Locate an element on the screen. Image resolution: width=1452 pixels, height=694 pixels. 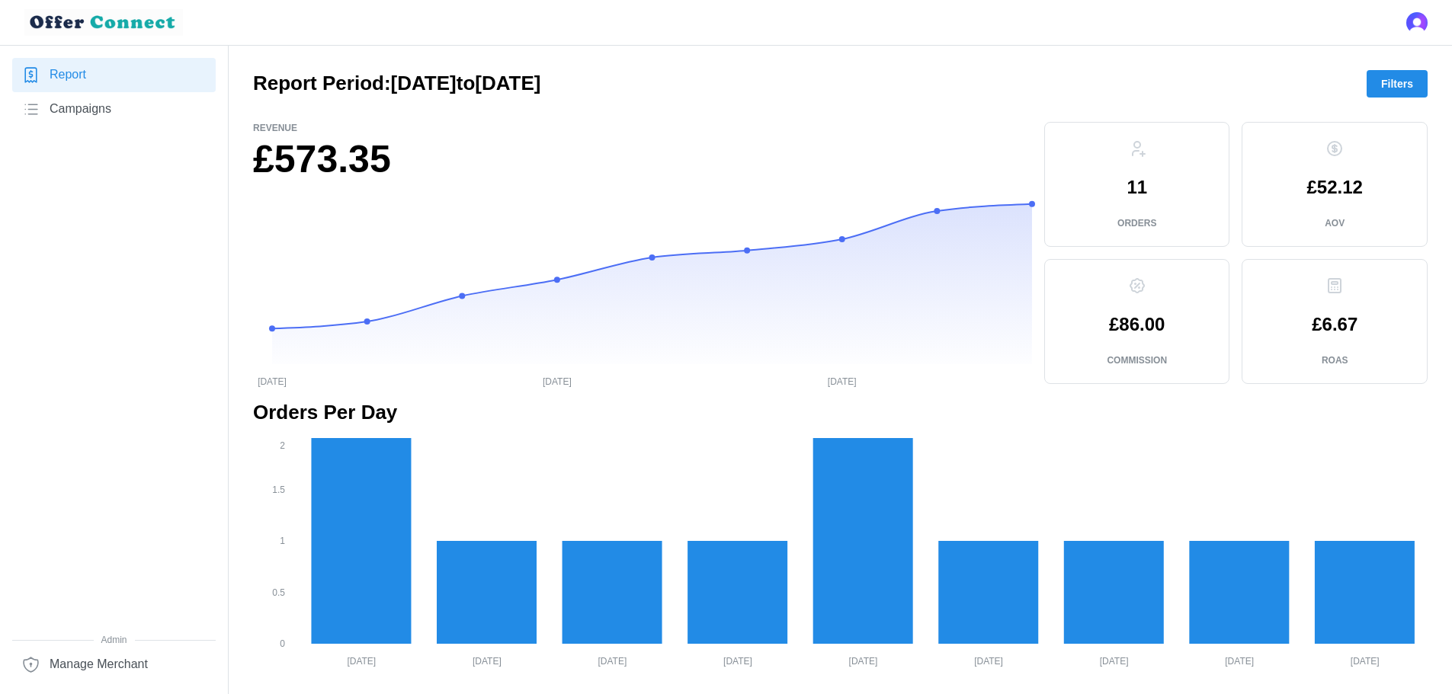
p: 11 is located at coordinates (1136, 188).